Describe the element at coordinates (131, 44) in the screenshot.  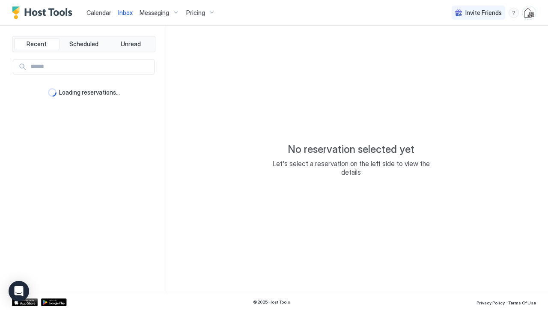
I see `span: Unread` at that location.